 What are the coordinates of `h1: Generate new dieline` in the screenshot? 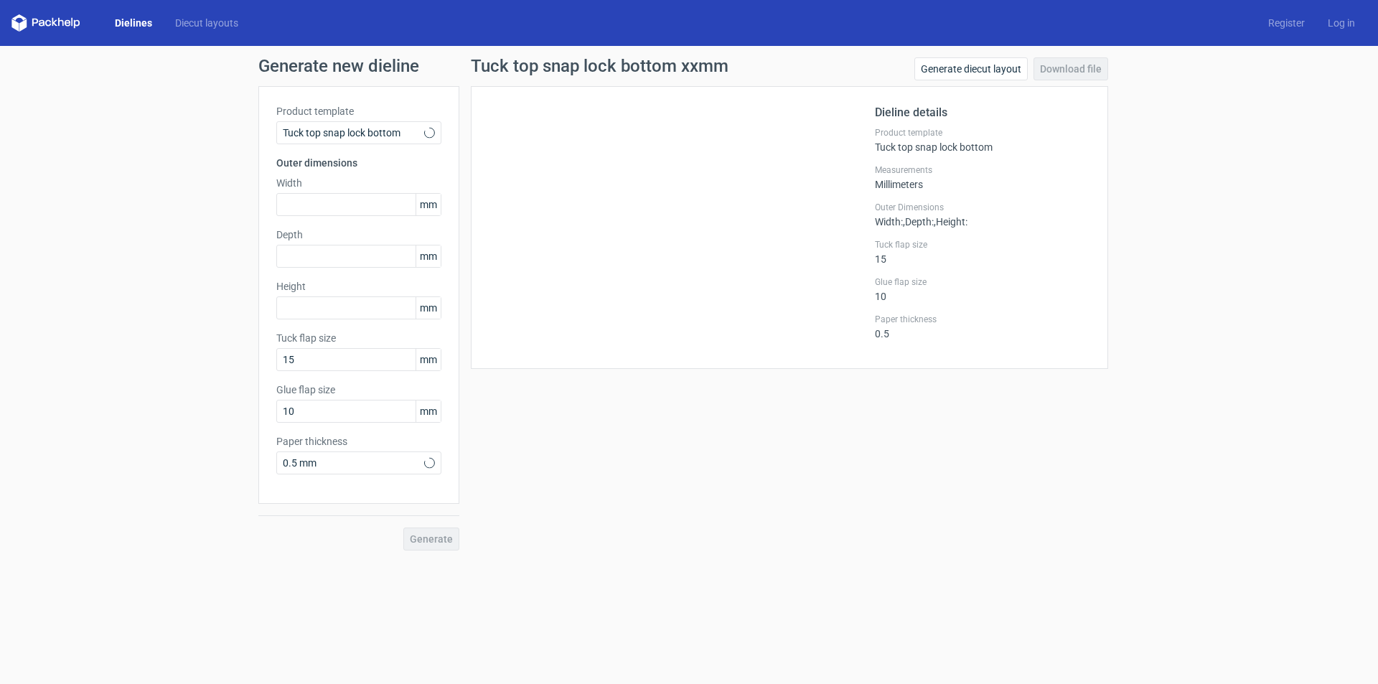 It's located at (689, 66).